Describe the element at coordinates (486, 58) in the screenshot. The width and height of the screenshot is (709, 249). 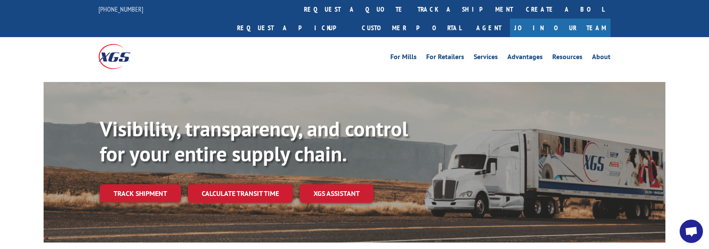
I see `a: Services` at that location.